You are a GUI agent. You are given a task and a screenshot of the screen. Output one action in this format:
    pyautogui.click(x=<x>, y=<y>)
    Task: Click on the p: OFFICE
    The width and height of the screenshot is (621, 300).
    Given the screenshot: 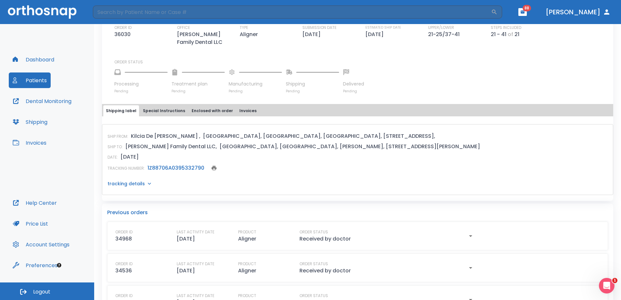 What is the action you would take?
    pyautogui.click(x=184, y=28)
    